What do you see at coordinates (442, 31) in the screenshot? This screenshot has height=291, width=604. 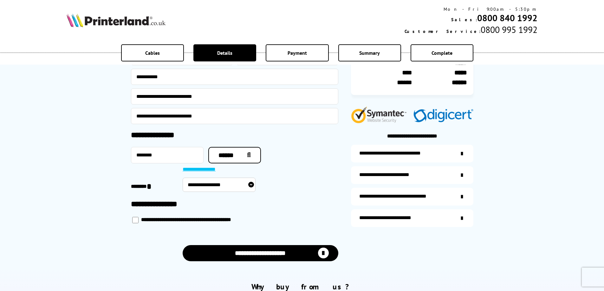 I see `span: Customer Service:` at bounding box center [442, 31].